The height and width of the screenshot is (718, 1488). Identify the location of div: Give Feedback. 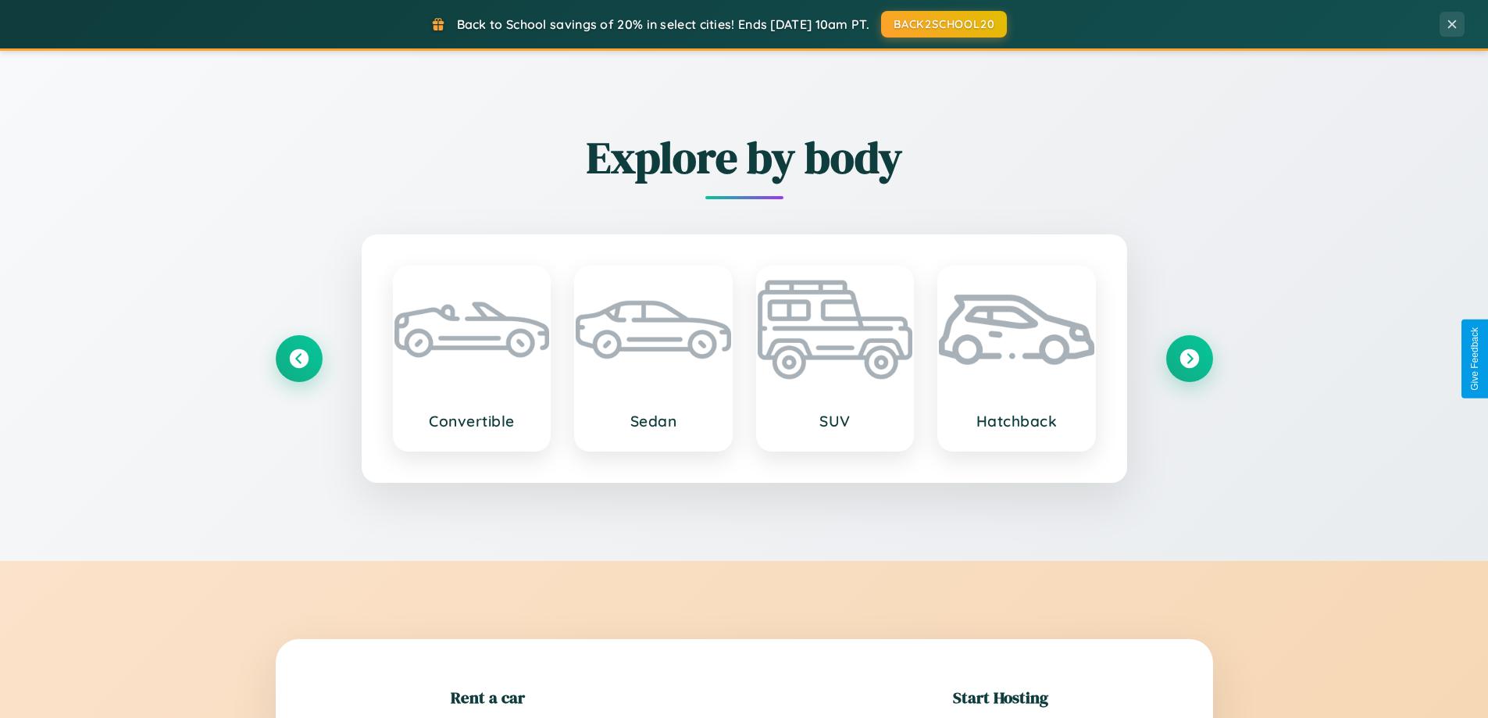
(1475, 358).